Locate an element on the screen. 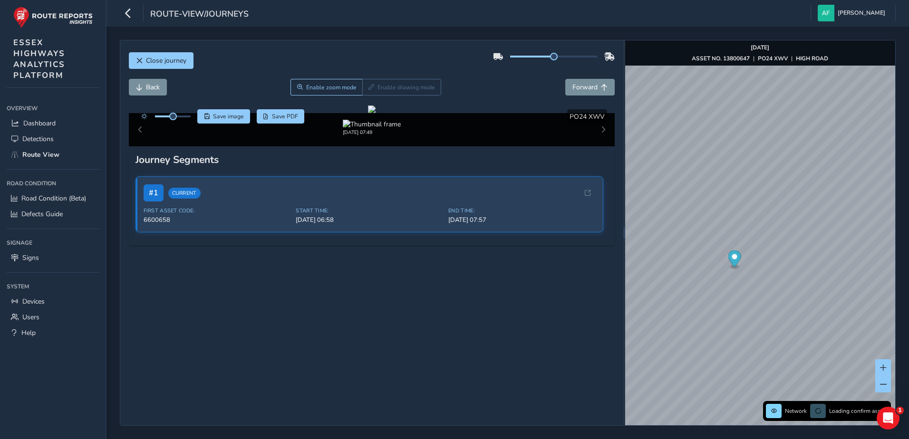  a: Dashboard is located at coordinates (53, 123).